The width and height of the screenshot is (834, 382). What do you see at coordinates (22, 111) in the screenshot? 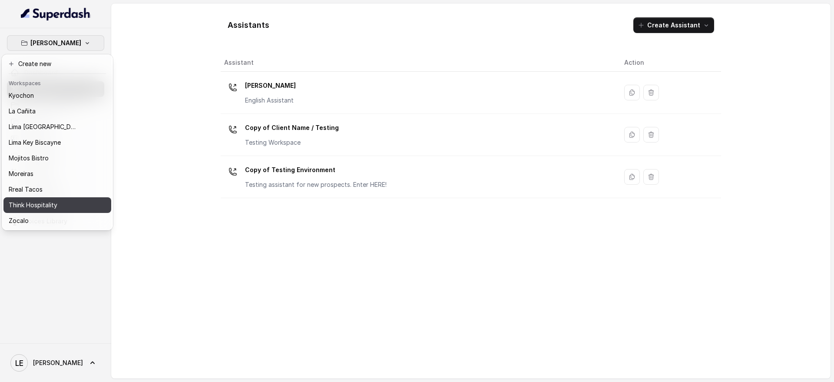
I see `p: La Cañita` at bounding box center [22, 111].